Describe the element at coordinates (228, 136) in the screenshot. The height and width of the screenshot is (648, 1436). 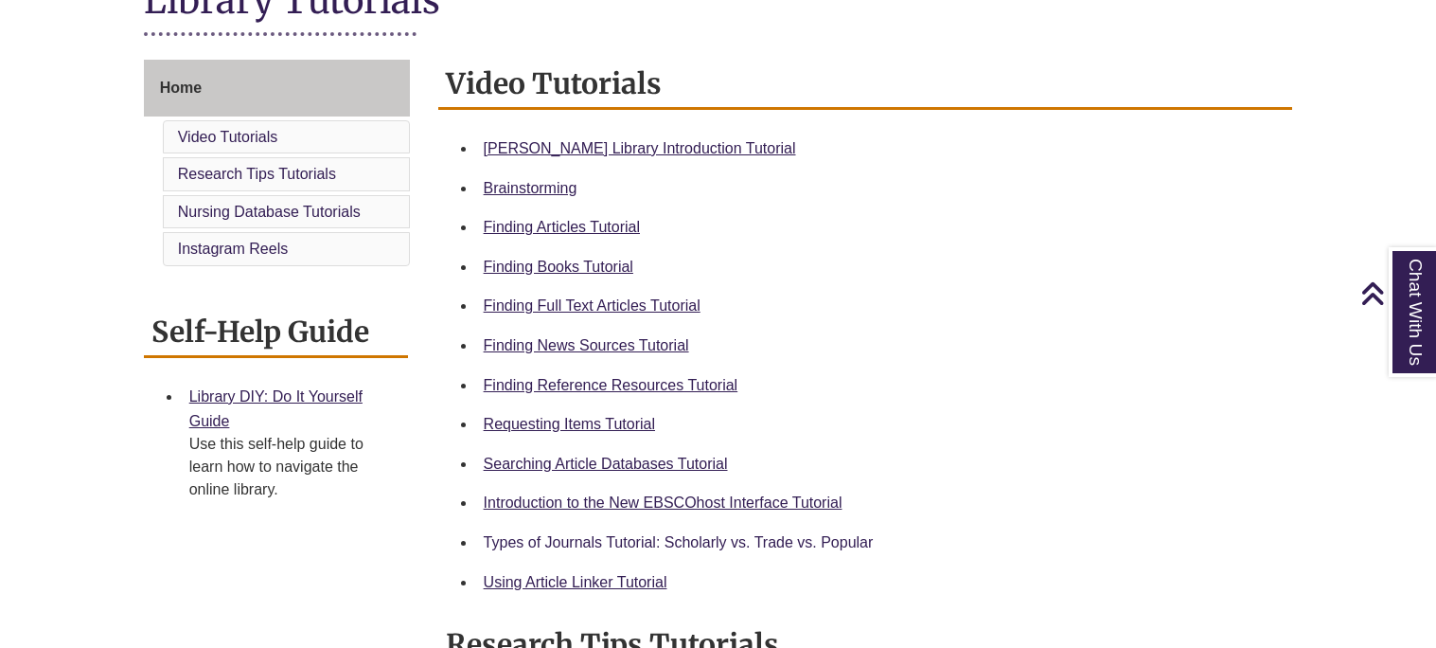
I see `a: Video Tutorials` at that location.